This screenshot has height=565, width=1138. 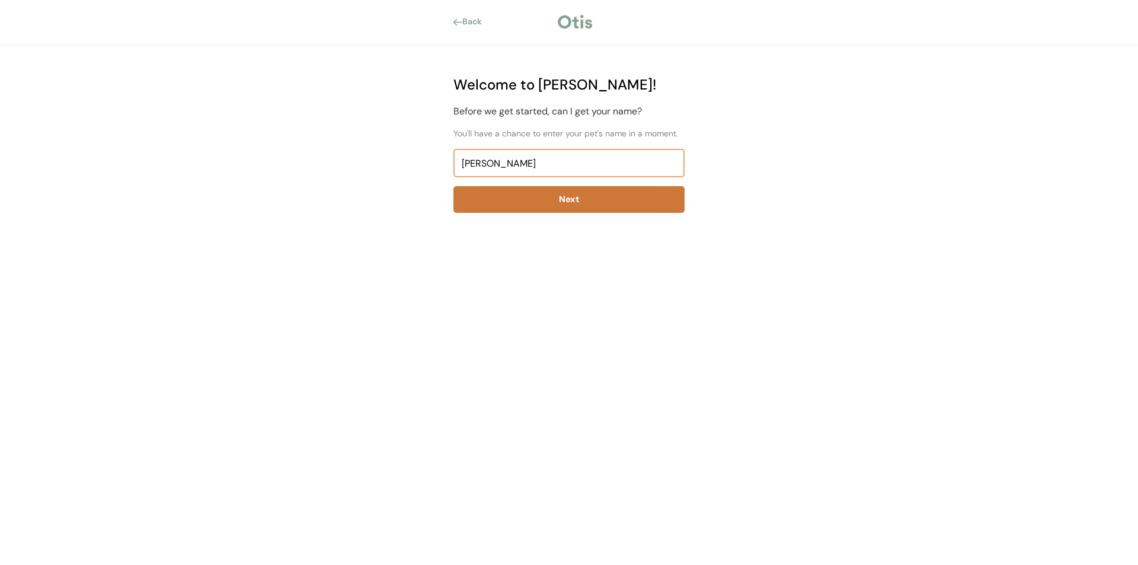 I want to click on div: You'll have a chance to enter your pet's name in a moment., so click(x=569, y=133).